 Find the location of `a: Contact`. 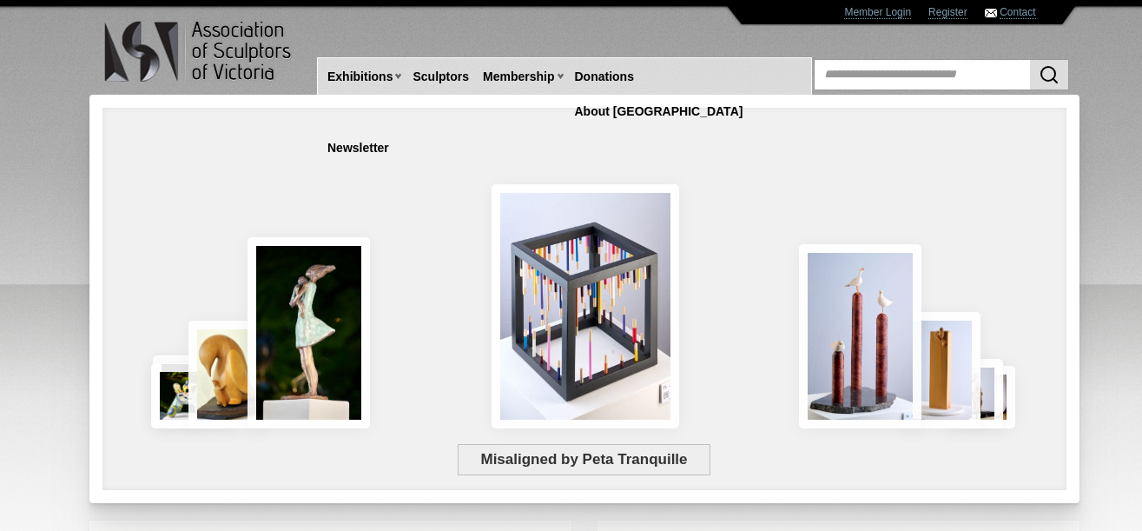

a: Contact is located at coordinates (1017, 12).